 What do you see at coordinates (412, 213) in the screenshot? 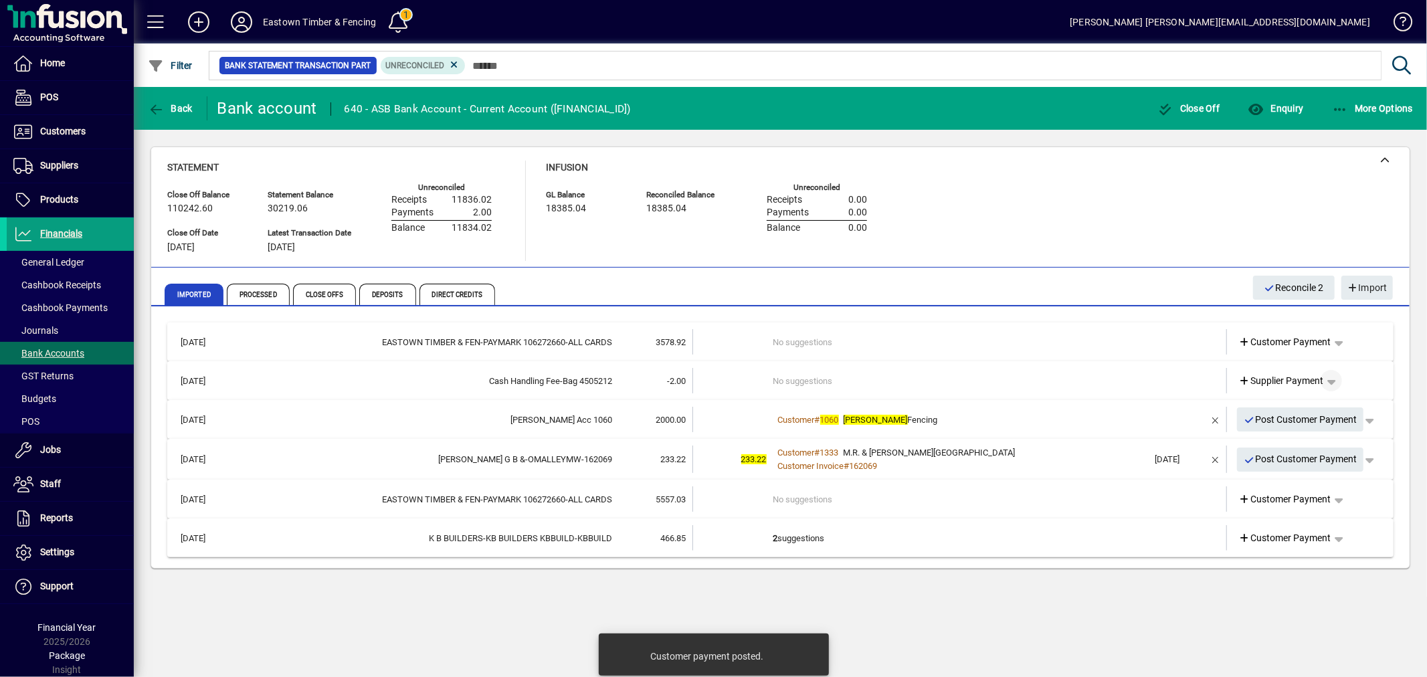
I see `span: Payments` at bounding box center [412, 213].